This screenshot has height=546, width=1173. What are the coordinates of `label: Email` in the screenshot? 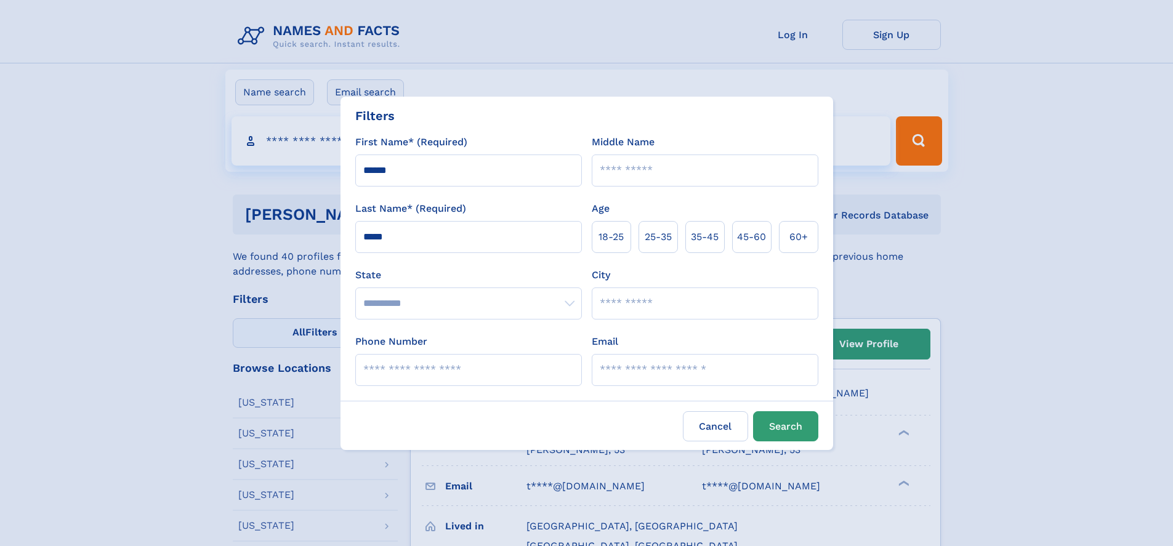 It's located at (605, 342).